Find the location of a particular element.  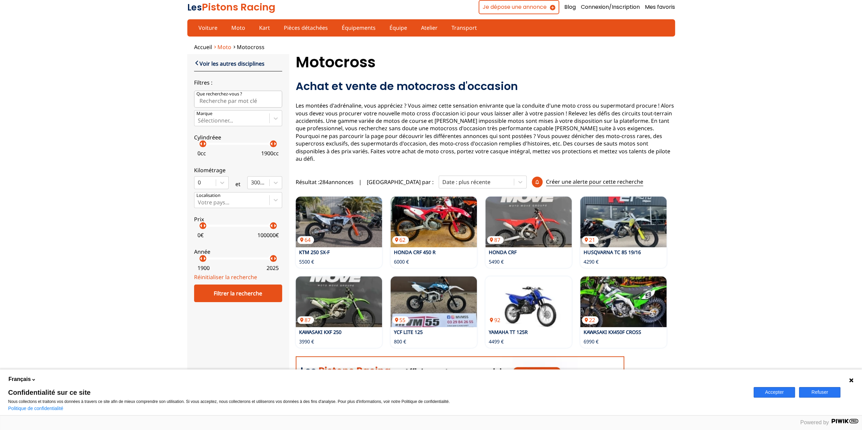

p: Kilométrage is located at coordinates (238, 170).